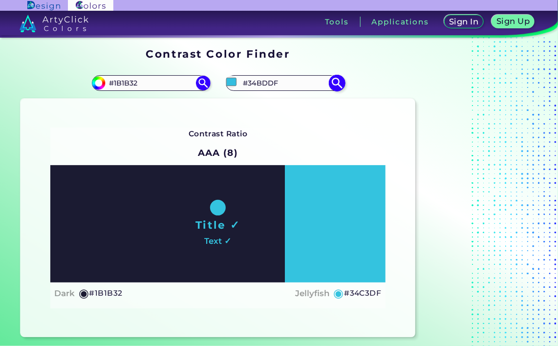 This screenshot has width=558, height=346. I want to click on h5: #1B1B32, so click(106, 293).